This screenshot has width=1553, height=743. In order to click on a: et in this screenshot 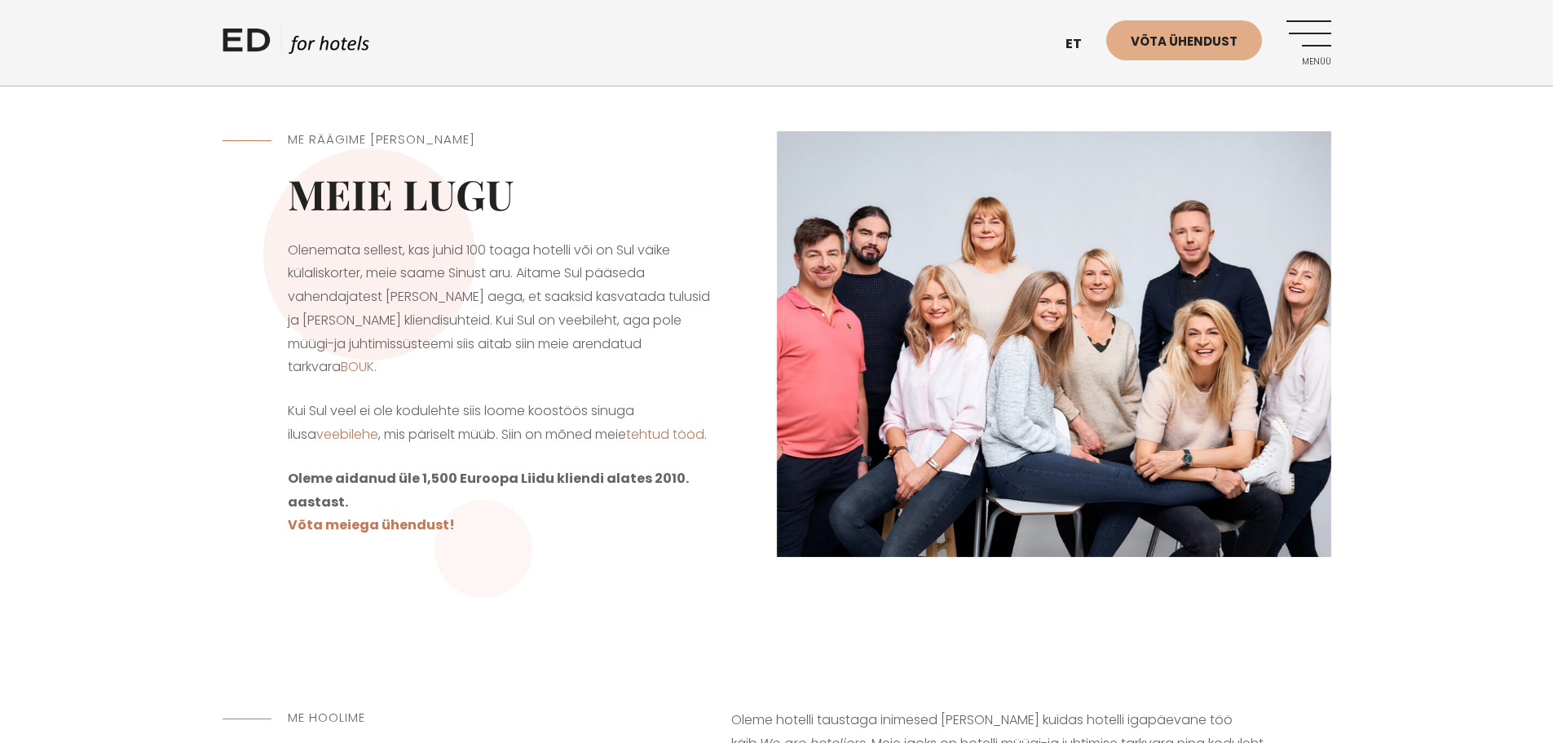, I will do `click(1082, 44)`.